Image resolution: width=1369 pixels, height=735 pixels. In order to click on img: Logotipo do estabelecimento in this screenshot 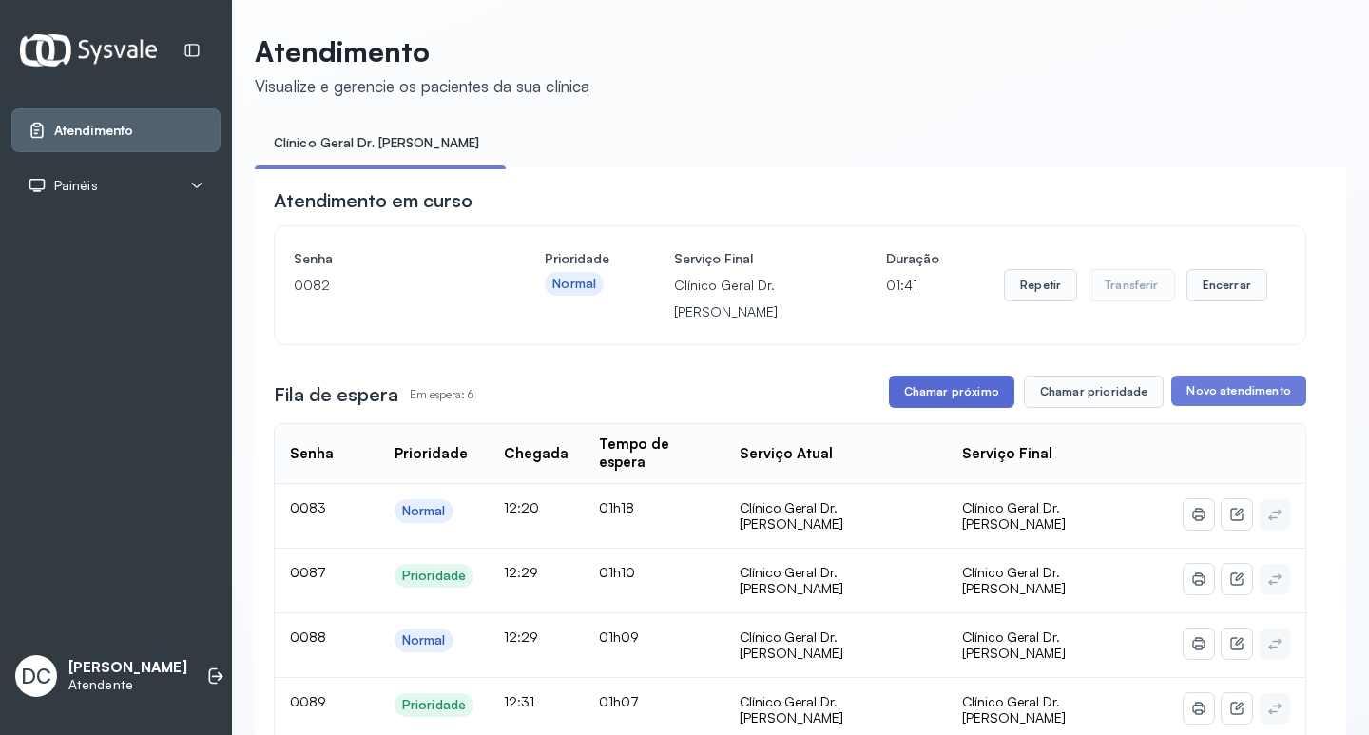, I will do `click(88, 49)`.